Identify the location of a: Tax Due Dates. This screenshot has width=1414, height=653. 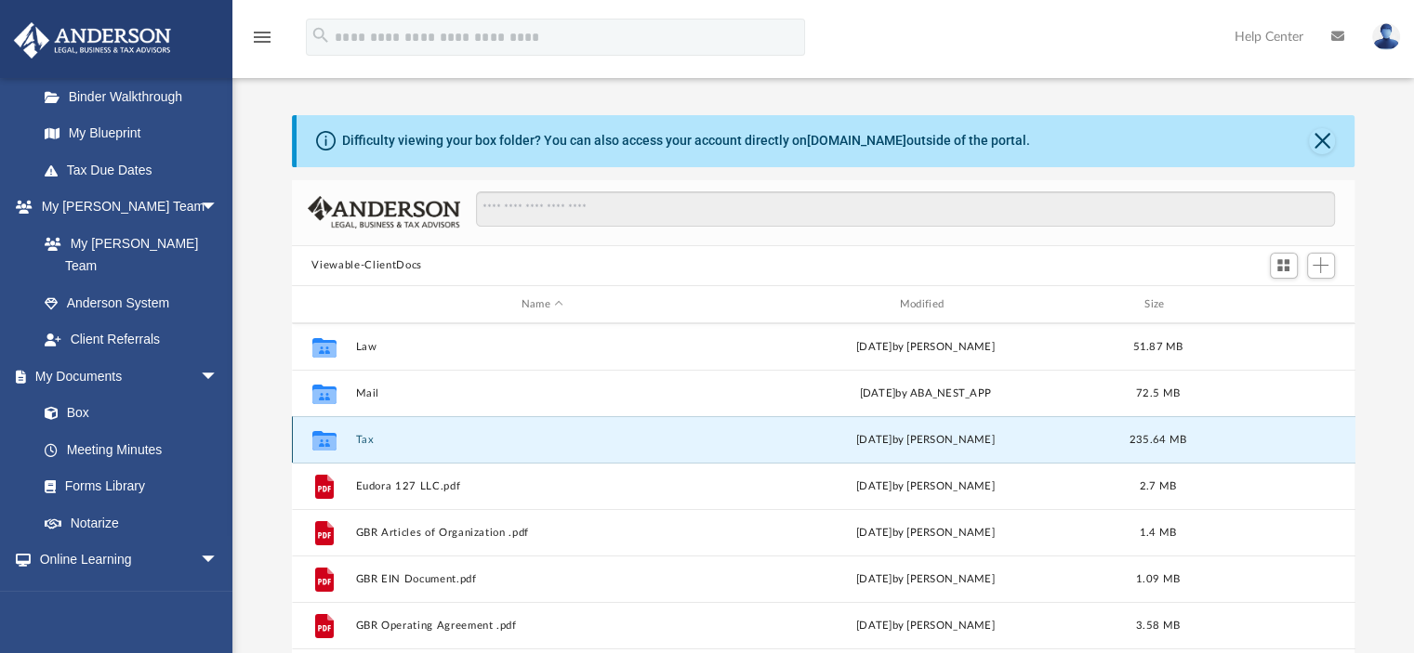
(136, 170).